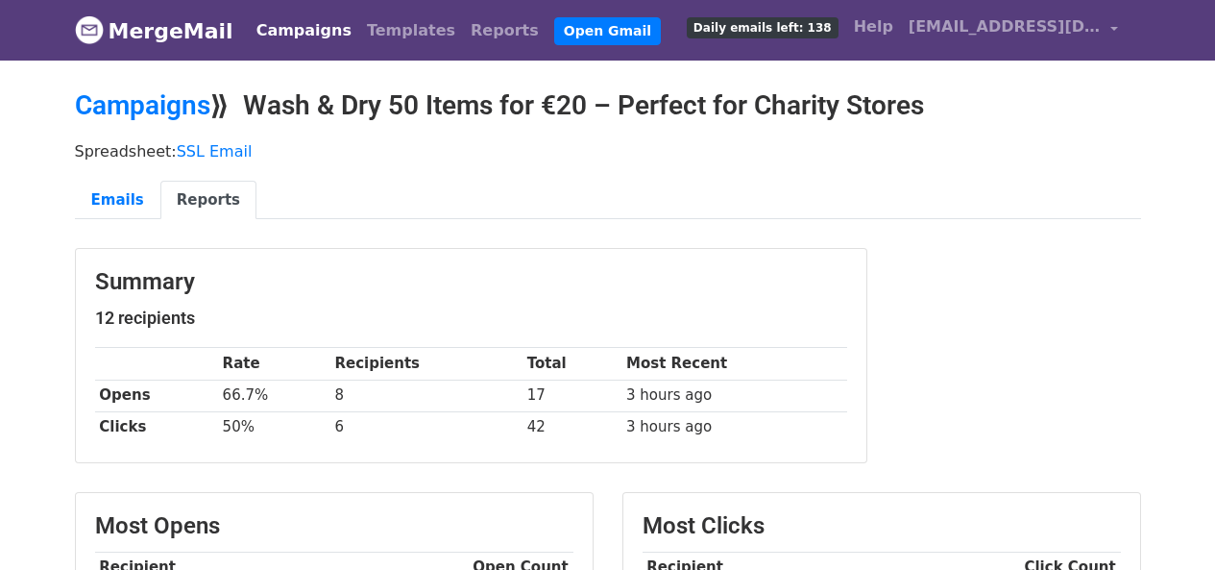 The height and width of the screenshot is (570, 1215). Describe the element at coordinates (426, 363) in the screenshot. I see `th: Recipients` at that location.